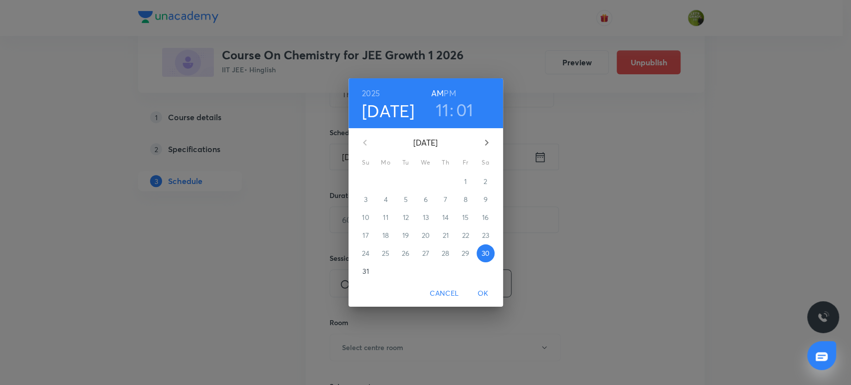  Describe the element at coordinates (366, 163) in the screenshot. I see `span: Su` at that location.